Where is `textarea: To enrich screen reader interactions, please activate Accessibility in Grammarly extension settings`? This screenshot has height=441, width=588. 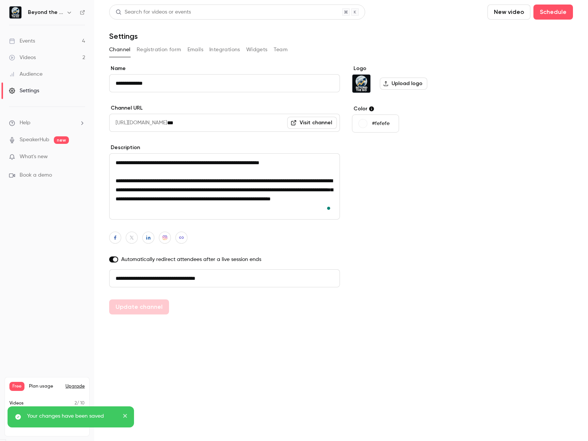 textarea: To enrich screen reader interactions, please activate Accessibility in Grammarly extension settings is located at coordinates (224, 186).